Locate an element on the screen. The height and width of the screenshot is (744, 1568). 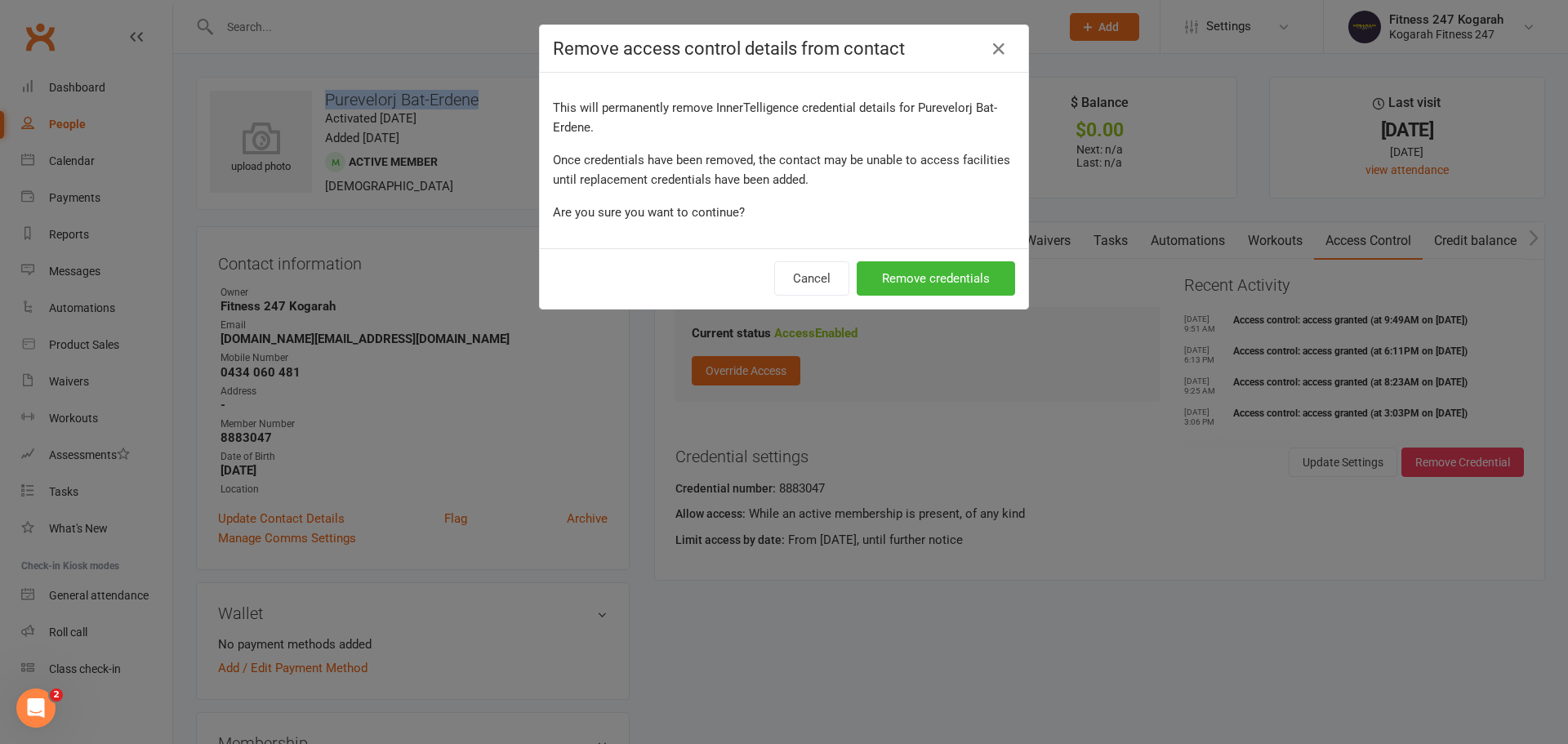
span: Are you sure you want to continue? is located at coordinates (648, 212).